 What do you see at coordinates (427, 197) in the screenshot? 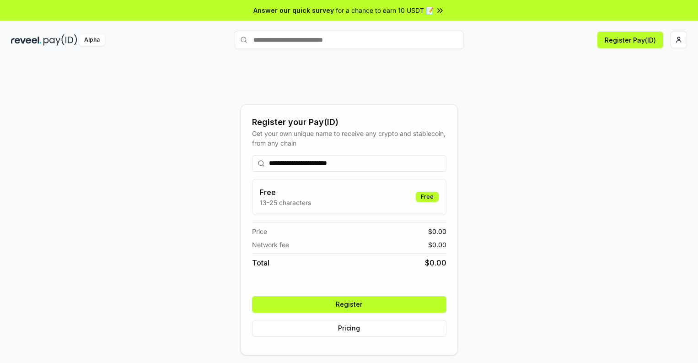
I see `div: Free` at bounding box center [427, 197].